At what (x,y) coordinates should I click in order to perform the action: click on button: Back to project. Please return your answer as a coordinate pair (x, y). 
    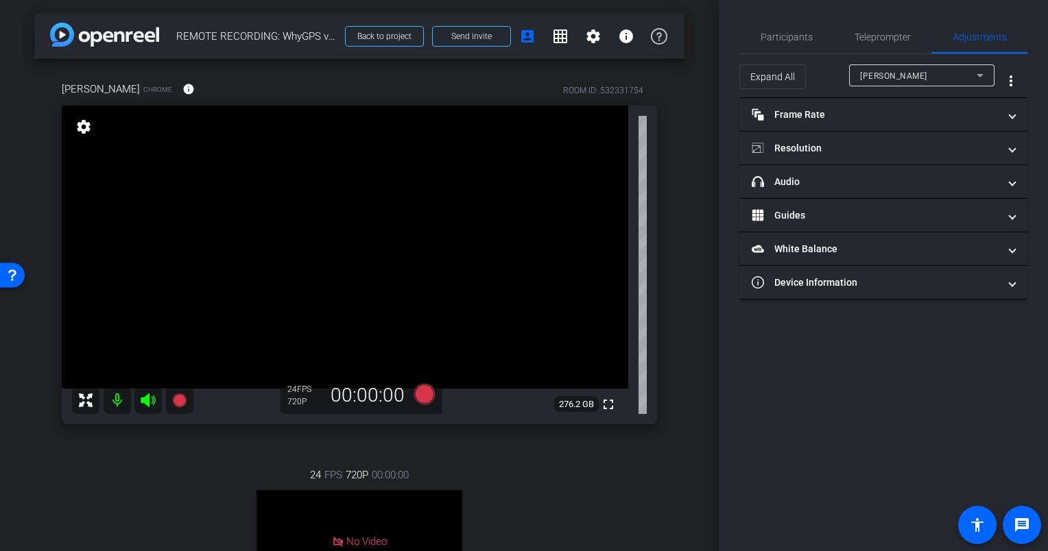
    Looking at the image, I should click on (384, 36).